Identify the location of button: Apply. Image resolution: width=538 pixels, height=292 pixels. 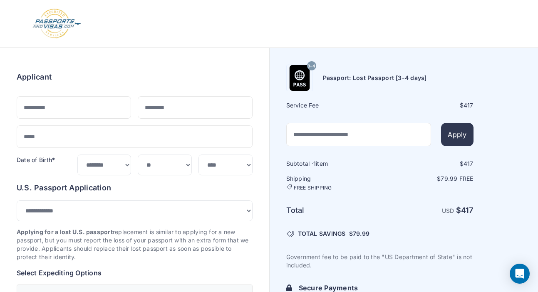
(457, 134).